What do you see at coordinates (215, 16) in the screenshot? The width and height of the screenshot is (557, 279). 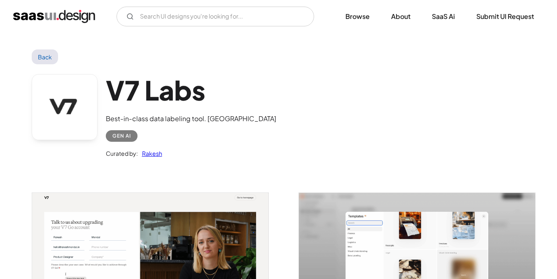 I see `input: Search UI designs you're looking for...` at bounding box center [215, 16].